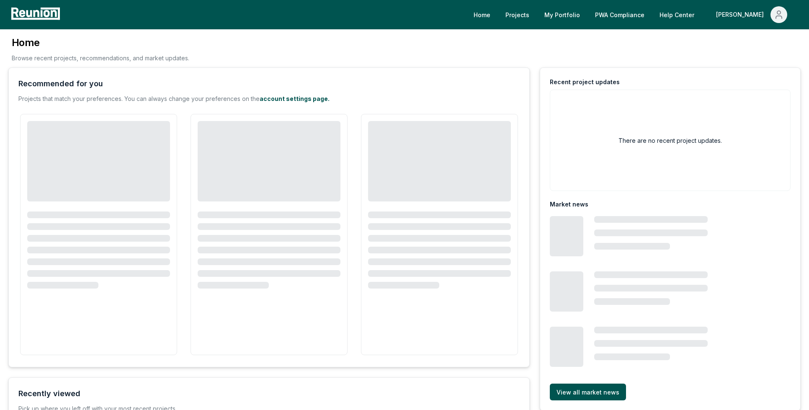 Image resolution: width=809 pixels, height=410 pixels. Describe the element at coordinates (517, 15) in the screenshot. I see `a: Projects` at that location.